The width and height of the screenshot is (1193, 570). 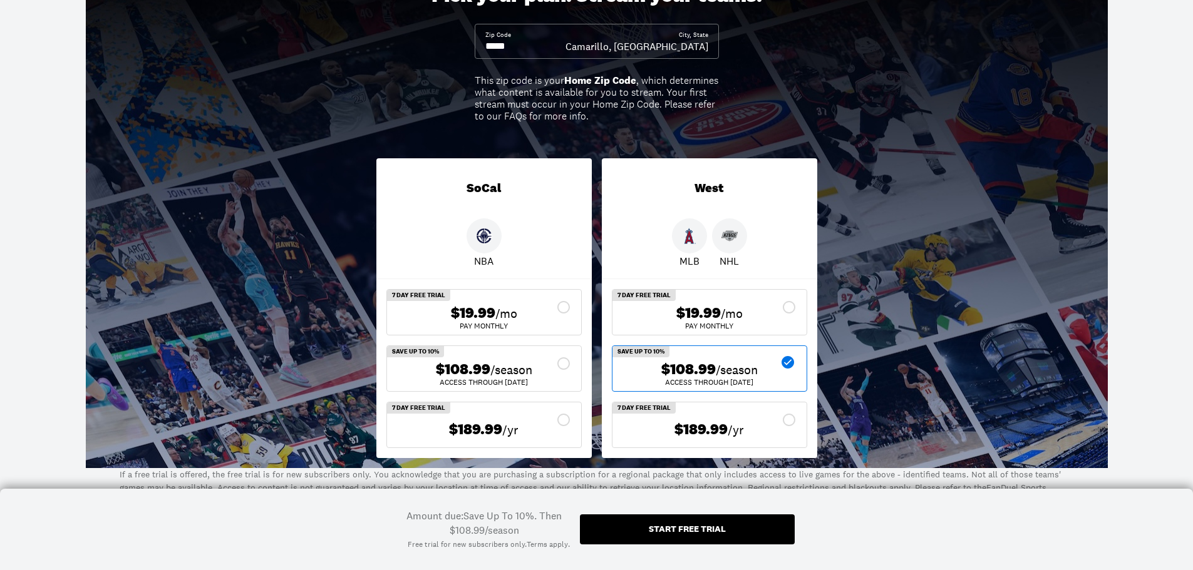 What do you see at coordinates (597, 98) in the screenshot?
I see `div: This zip code is your , which determines what content is available for you to stream. Your first ...` at bounding box center [597, 98].